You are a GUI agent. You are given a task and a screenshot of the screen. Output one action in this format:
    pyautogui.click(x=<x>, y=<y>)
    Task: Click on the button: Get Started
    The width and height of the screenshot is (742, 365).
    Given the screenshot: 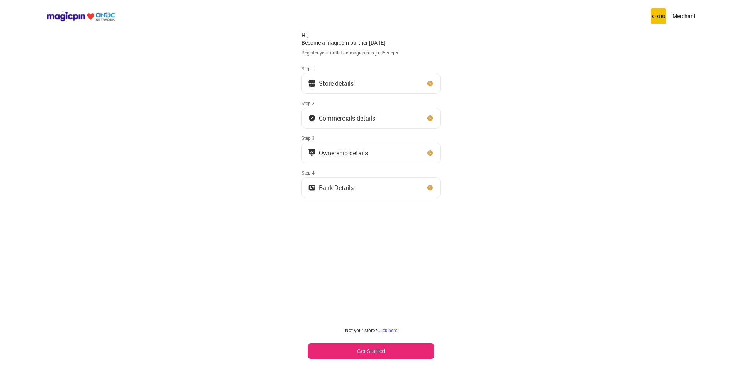 What is the action you would take?
    pyautogui.click(x=371, y=351)
    